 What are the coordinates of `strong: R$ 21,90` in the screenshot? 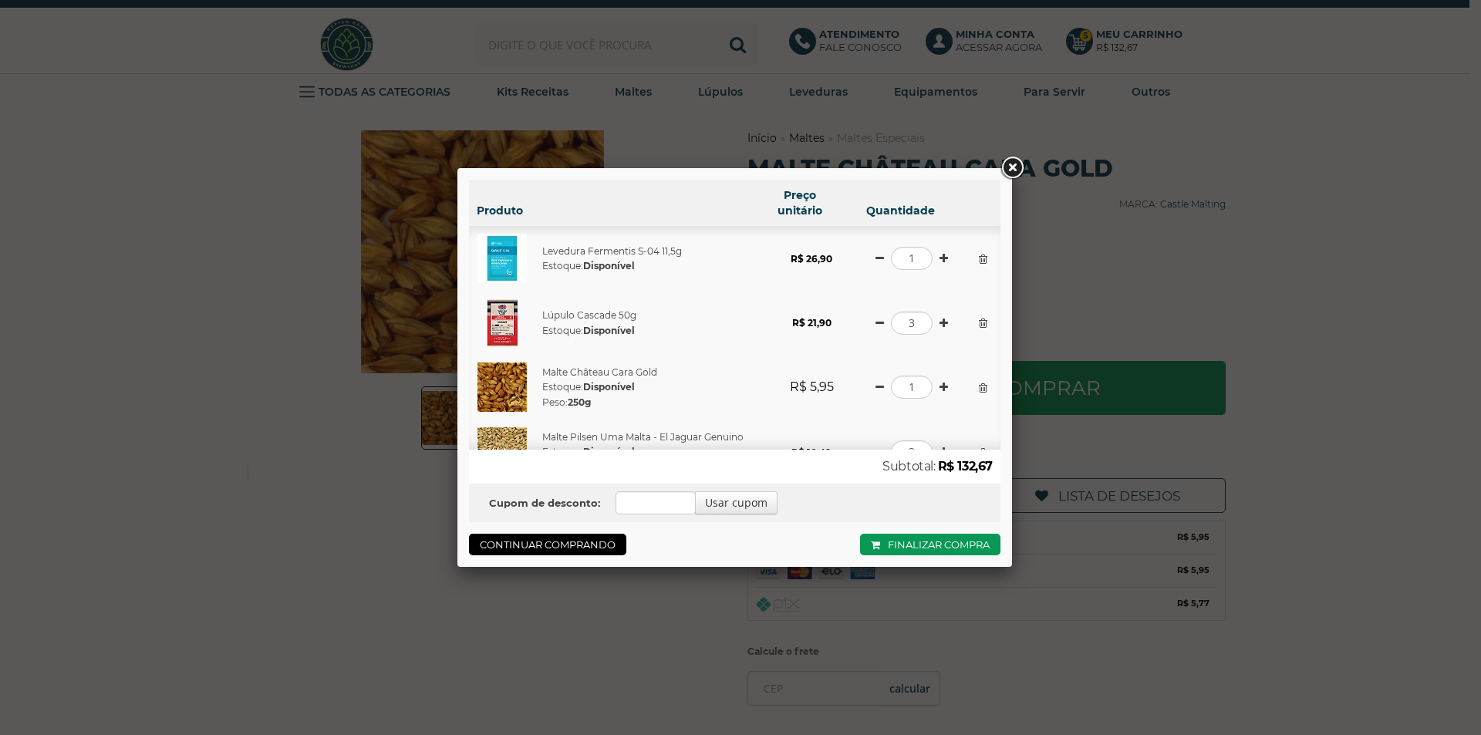 It's located at (812, 322).